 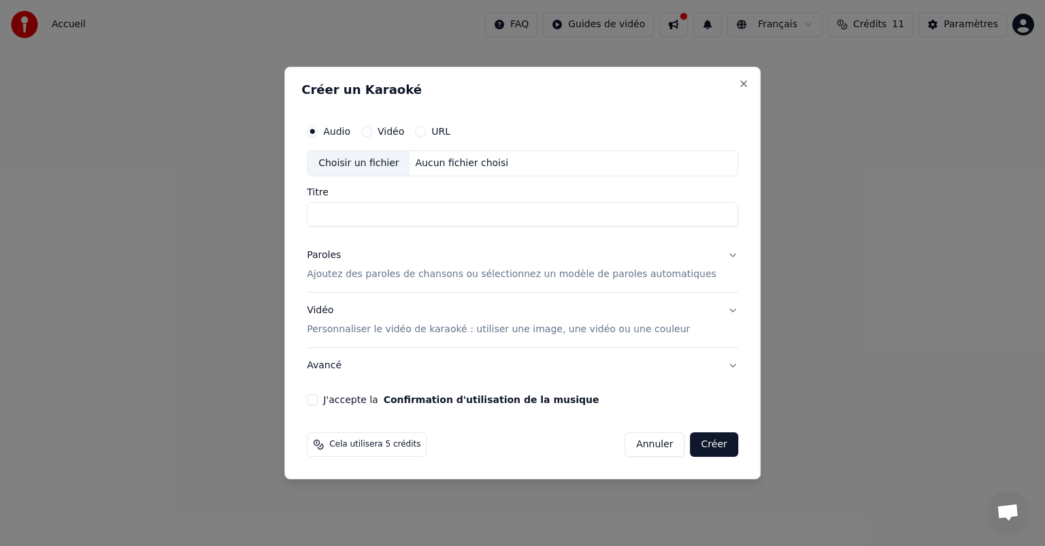 What do you see at coordinates (655, 444) in the screenshot?
I see `button: Annuler` at bounding box center [655, 444].